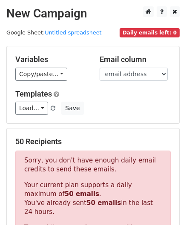 Image resolution: width=186 pixels, height=225 pixels. Describe the element at coordinates (93, 199) in the screenshot. I see `p: Your current plan supports a daily maximum of . You've already sent in the last 24 hours.` at that location.